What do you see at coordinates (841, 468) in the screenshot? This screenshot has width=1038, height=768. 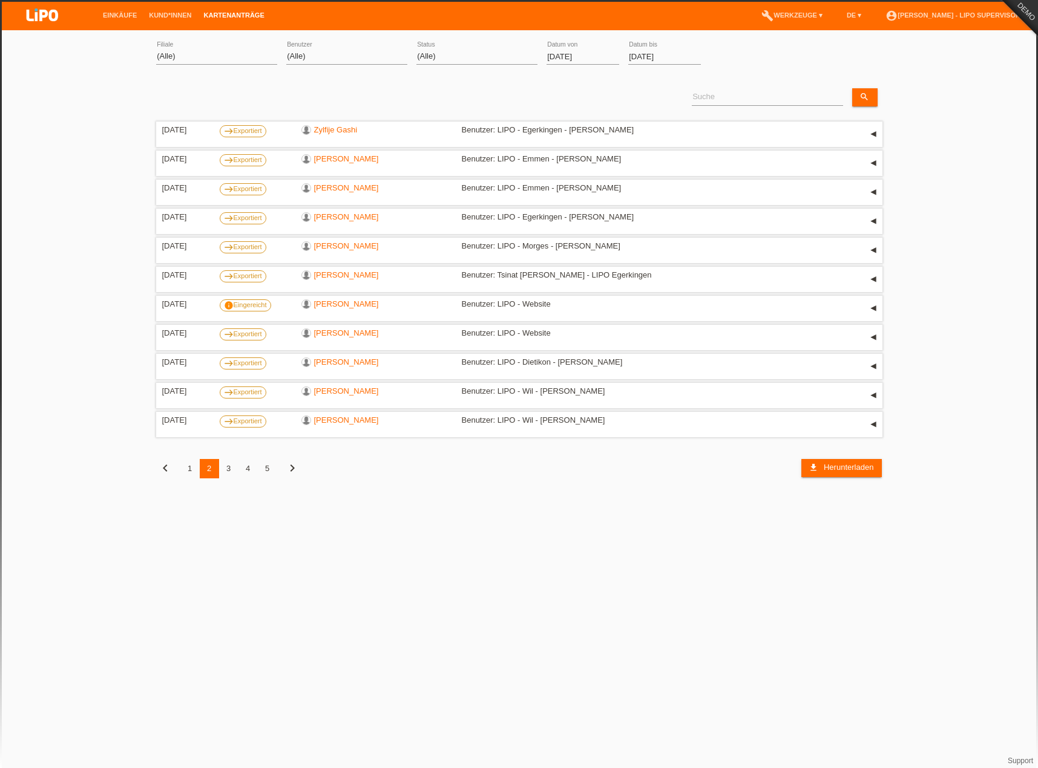 I see `a: download Herunterladen` at bounding box center [841, 468].